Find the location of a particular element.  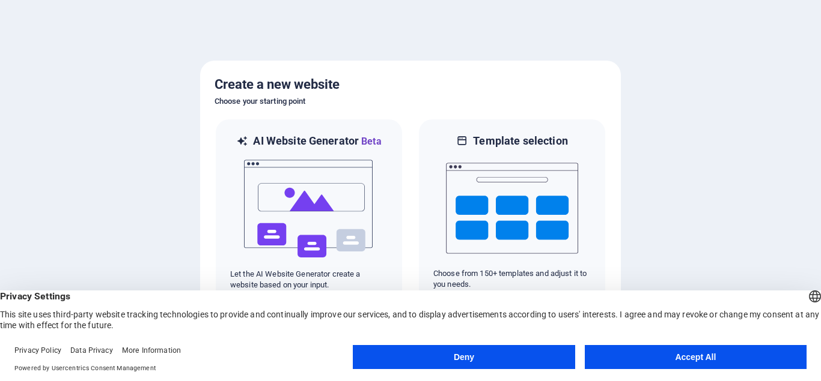

p: Choose from 150+ templates and adjust it to you needs. is located at coordinates (512, 279).